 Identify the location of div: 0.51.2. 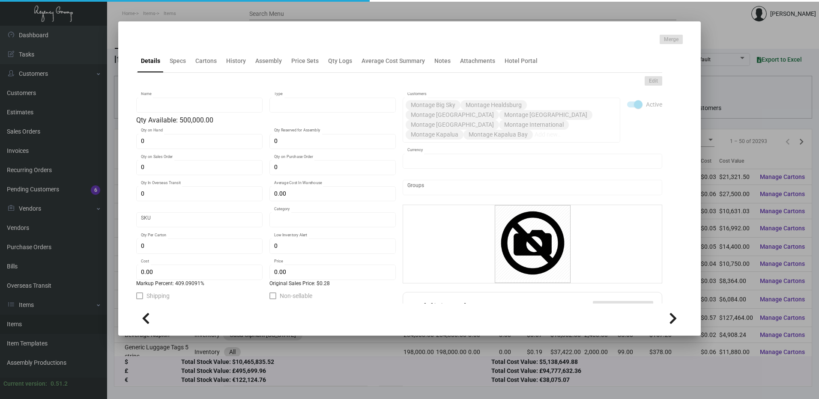
(59, 384).